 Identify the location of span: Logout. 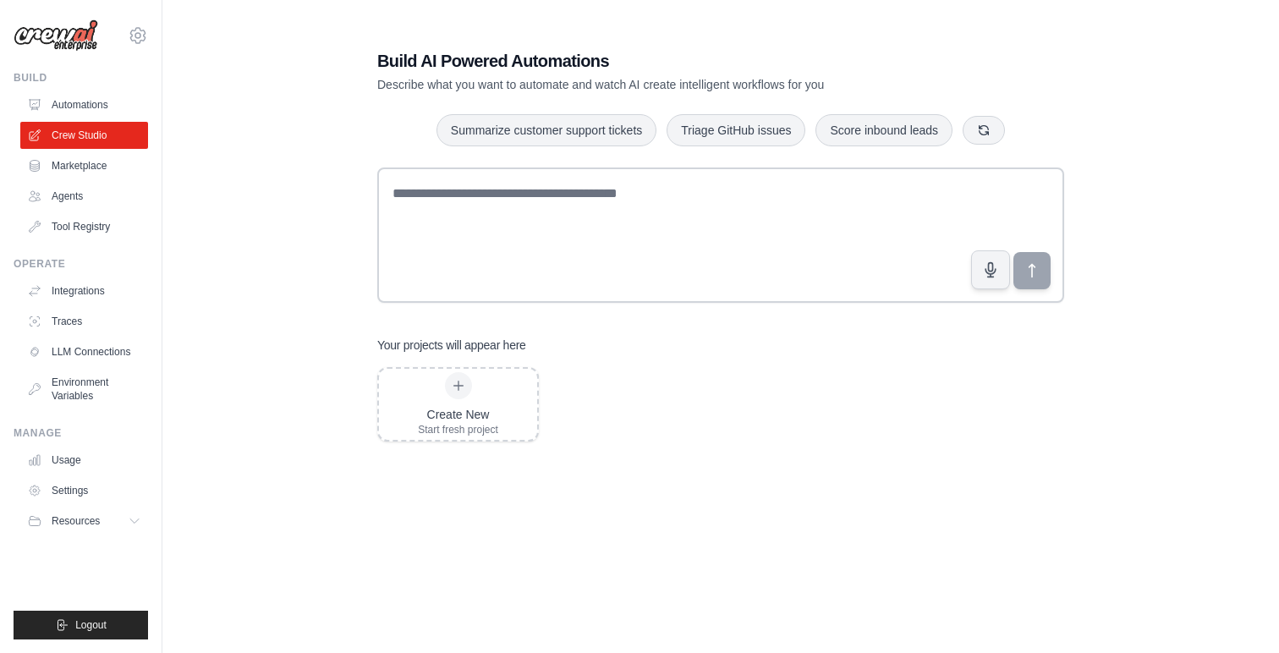
(90, 625).